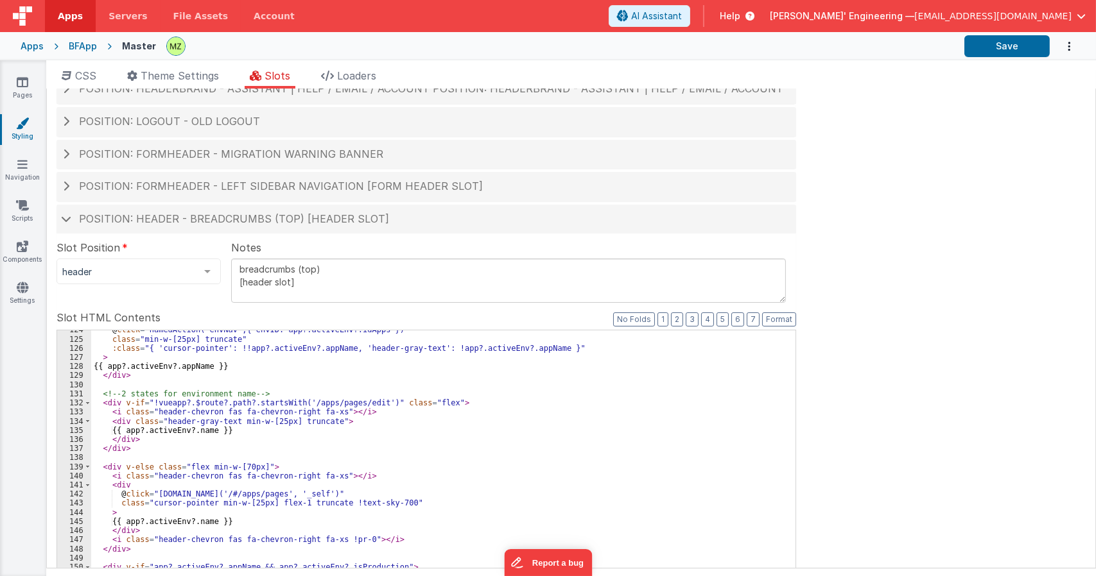  I want to click on div: 146, so click(74, 531).